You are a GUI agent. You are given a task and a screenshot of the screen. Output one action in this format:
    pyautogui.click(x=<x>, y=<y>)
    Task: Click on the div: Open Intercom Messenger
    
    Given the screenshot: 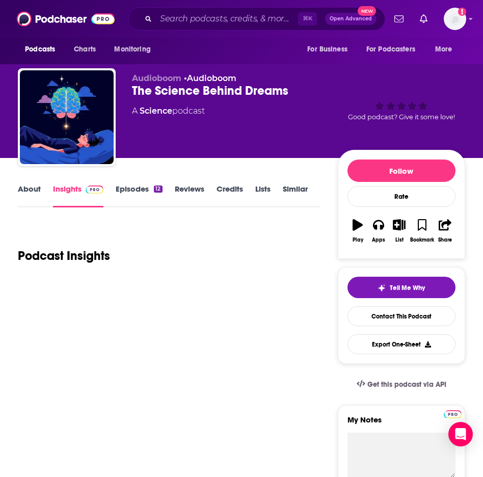 What is the action you would take?
    pyautogui.click(x=460, y=434)
    